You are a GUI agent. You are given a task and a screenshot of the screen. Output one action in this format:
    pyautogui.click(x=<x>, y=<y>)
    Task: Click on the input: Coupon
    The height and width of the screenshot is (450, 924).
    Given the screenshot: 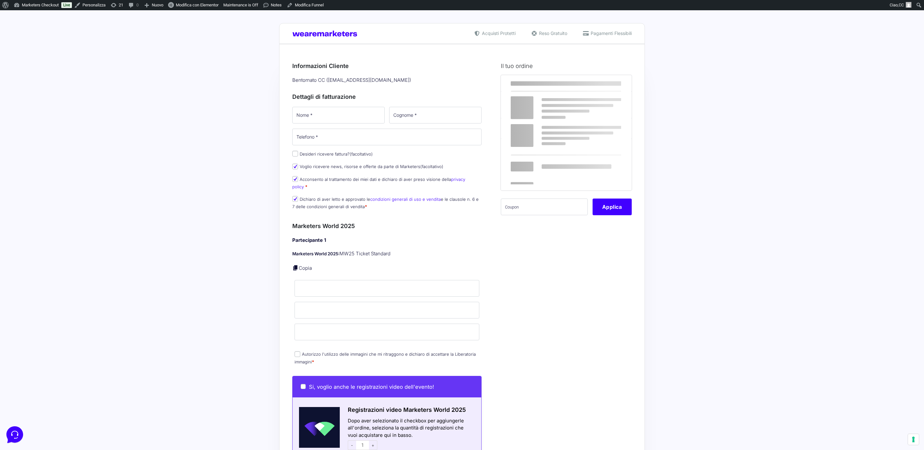 What is the action you would take?
    pyautogui.click(x=544, y=207)
    